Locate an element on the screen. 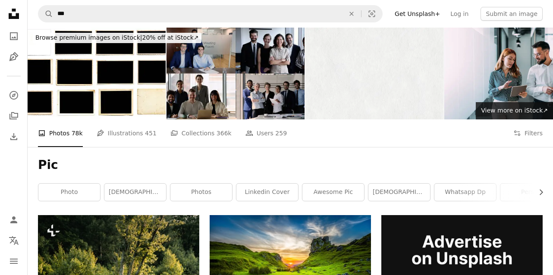 The height and width of the screenshot is (275, 553). a: Browse premium images on iStock|20% off at iStock↗ is located at coordinates (117, 38).